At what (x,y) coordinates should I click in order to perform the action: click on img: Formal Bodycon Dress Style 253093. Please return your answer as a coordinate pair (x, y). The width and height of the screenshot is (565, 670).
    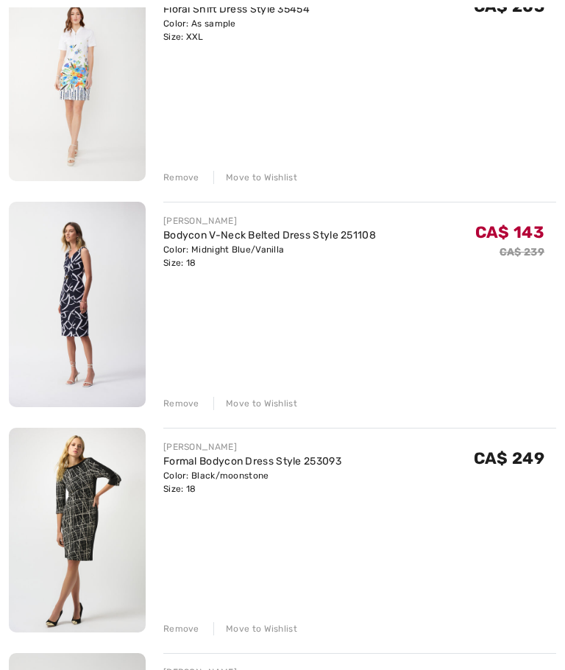
    Looking at the image, I should click on (77, 531).